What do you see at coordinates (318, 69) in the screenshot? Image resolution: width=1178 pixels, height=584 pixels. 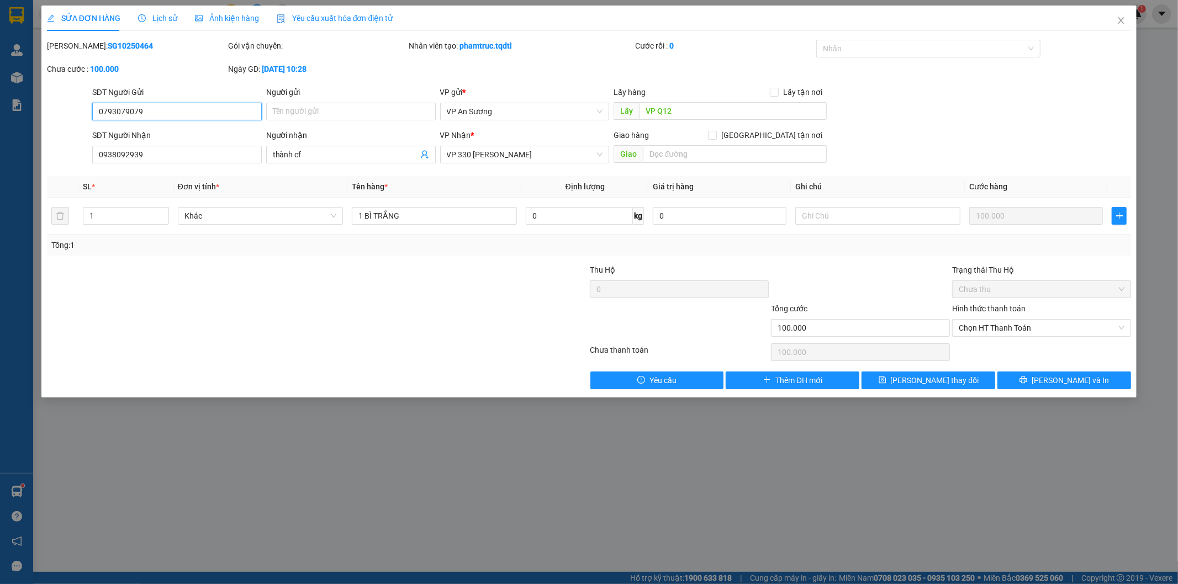 I see `div: Ngày GD:` at bounding box center [318, 69].